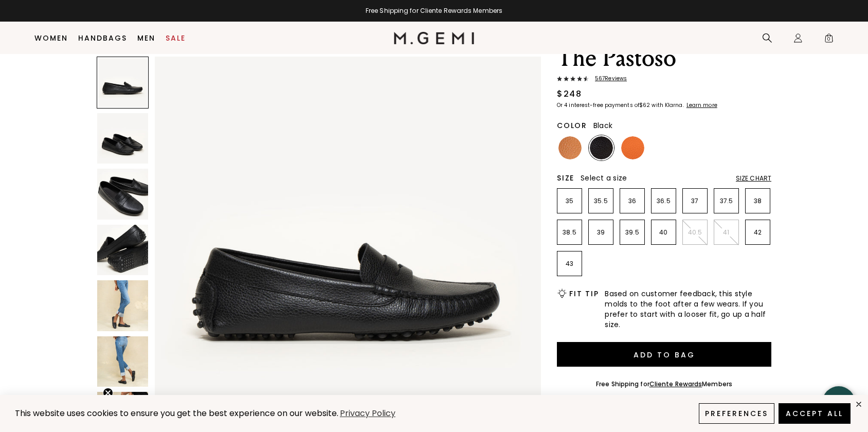 This screenshot has width=868, height=432. I want to click on img: Tan, so click(570, 148).